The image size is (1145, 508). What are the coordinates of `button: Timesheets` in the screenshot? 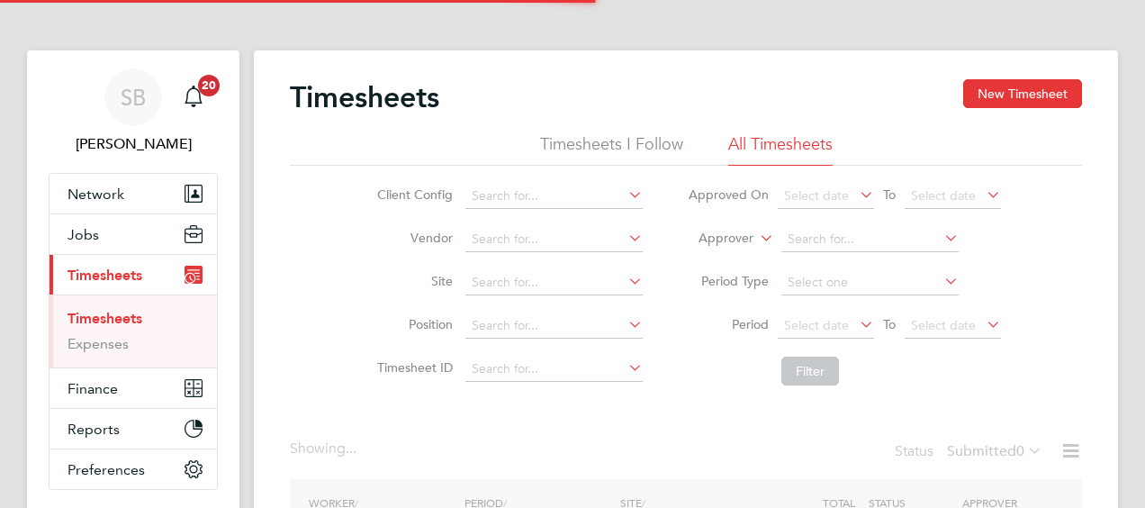 It's located at (133, 275).